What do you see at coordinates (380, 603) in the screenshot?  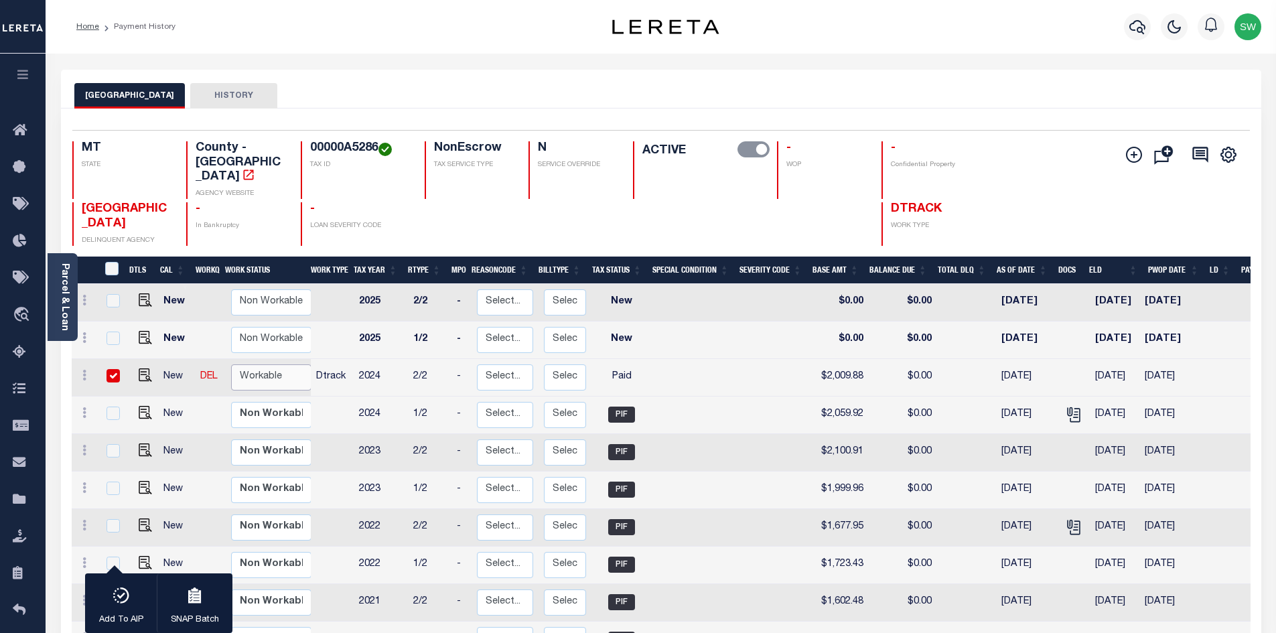 I see `td: 2021` at bounding box center [380, 603].